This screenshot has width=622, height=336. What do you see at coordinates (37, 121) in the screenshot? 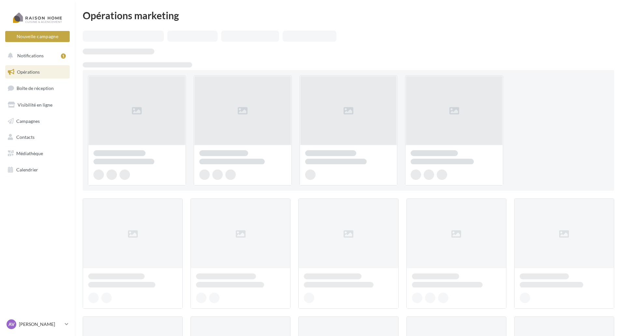
I see `a: Campagnes` at bounding box center [37, 121].